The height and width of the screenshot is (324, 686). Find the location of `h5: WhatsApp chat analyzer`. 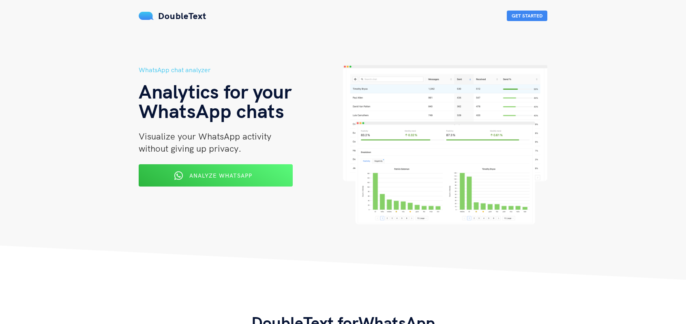

h5: WhatsApp chat analyzer is located at coordinates (241, 70).